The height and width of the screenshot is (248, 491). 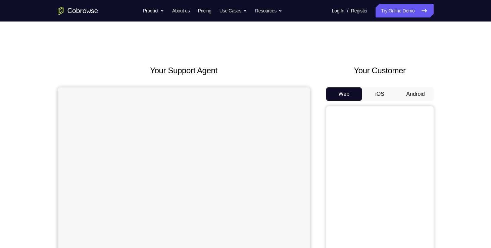 I want to click on h2: Your Customer, so click(x=380, y=70).